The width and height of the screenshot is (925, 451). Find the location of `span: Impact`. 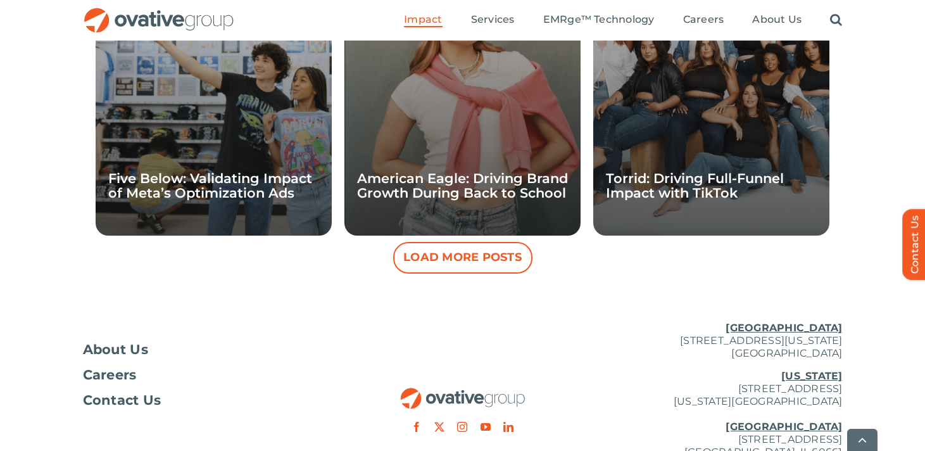

span: Impact is located at coordinates (423, 20).